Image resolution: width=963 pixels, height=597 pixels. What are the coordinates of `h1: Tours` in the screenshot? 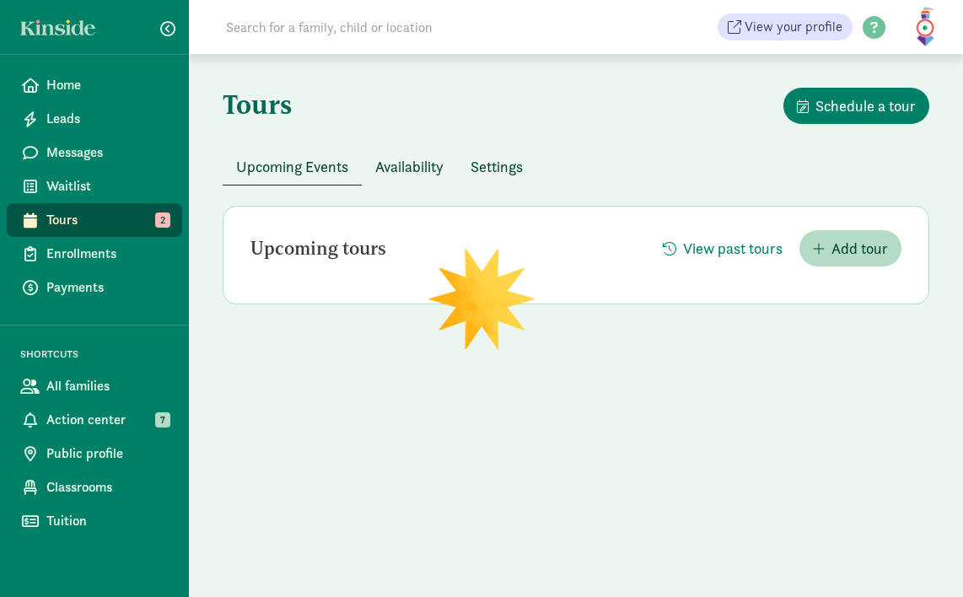 It's located at (257, 105).